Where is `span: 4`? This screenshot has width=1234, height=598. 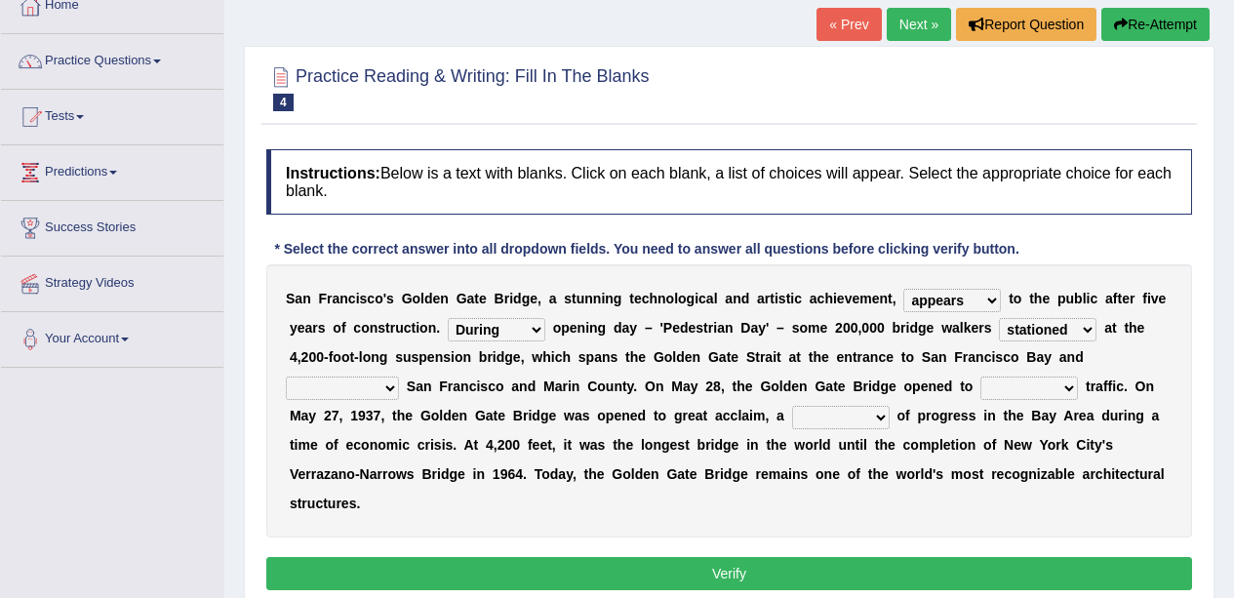
span: 4 is located at coordinates (283, 102).